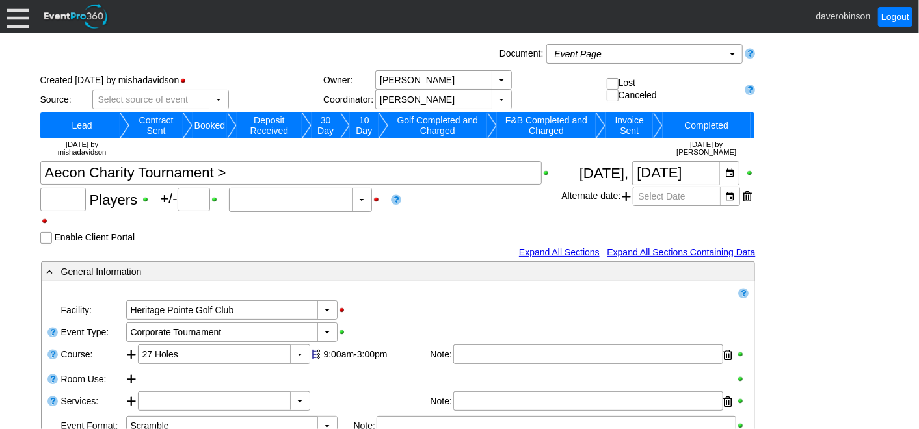 The image size is (919, 429). What do you see at coordinates (345, 310) in the screenshot?
I see `div: Hide Facility when printing; click to show Facility when printing.` at bounding box center [345, 310].